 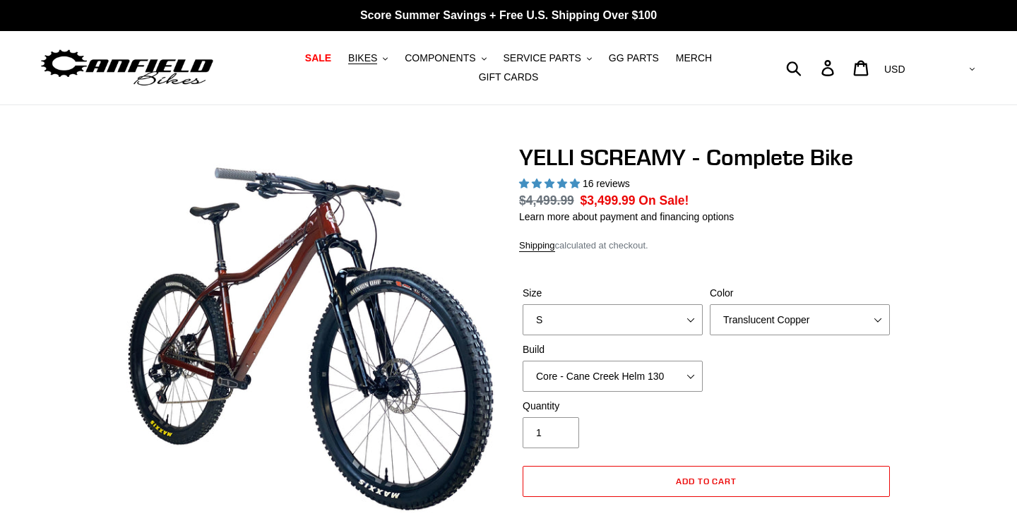 I want to click on label: Build, so click(x=612, y=349).